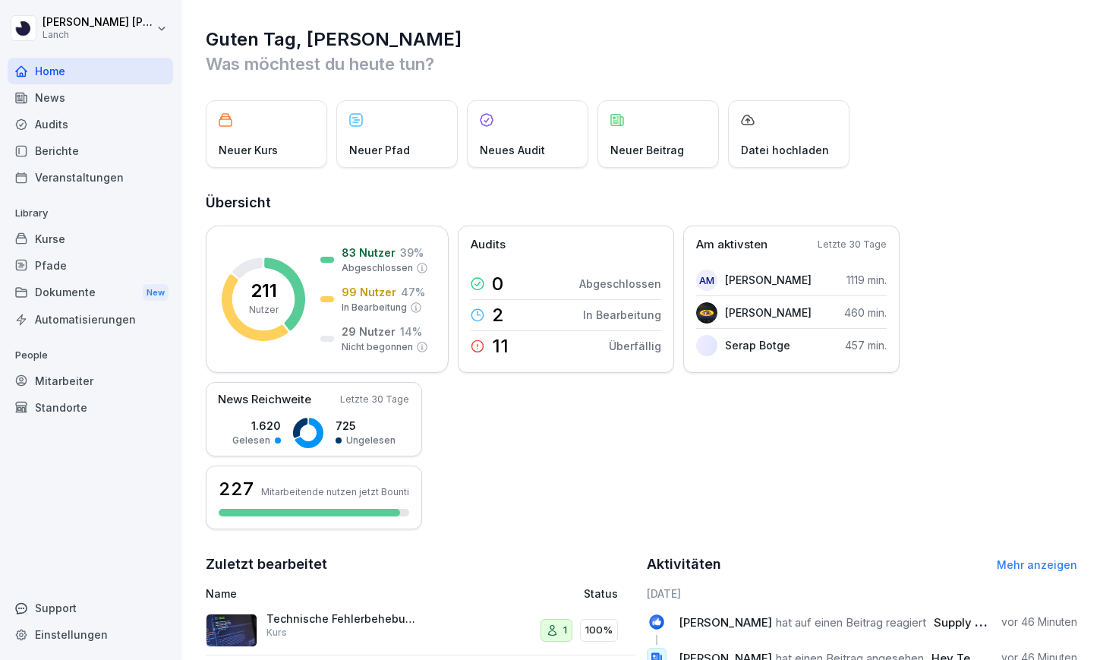 The width and height of the screenshot is (1100, 660). What do you see at coordinates (498, 315) in the screenshot?
I see `p: 2` at bounding box center [498, 315].